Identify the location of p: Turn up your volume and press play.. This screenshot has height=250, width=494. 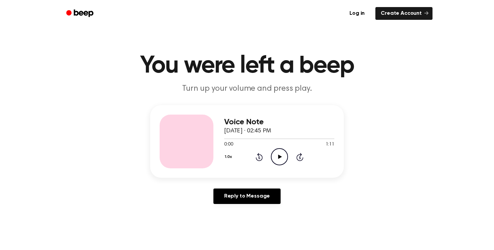
(247, 89).